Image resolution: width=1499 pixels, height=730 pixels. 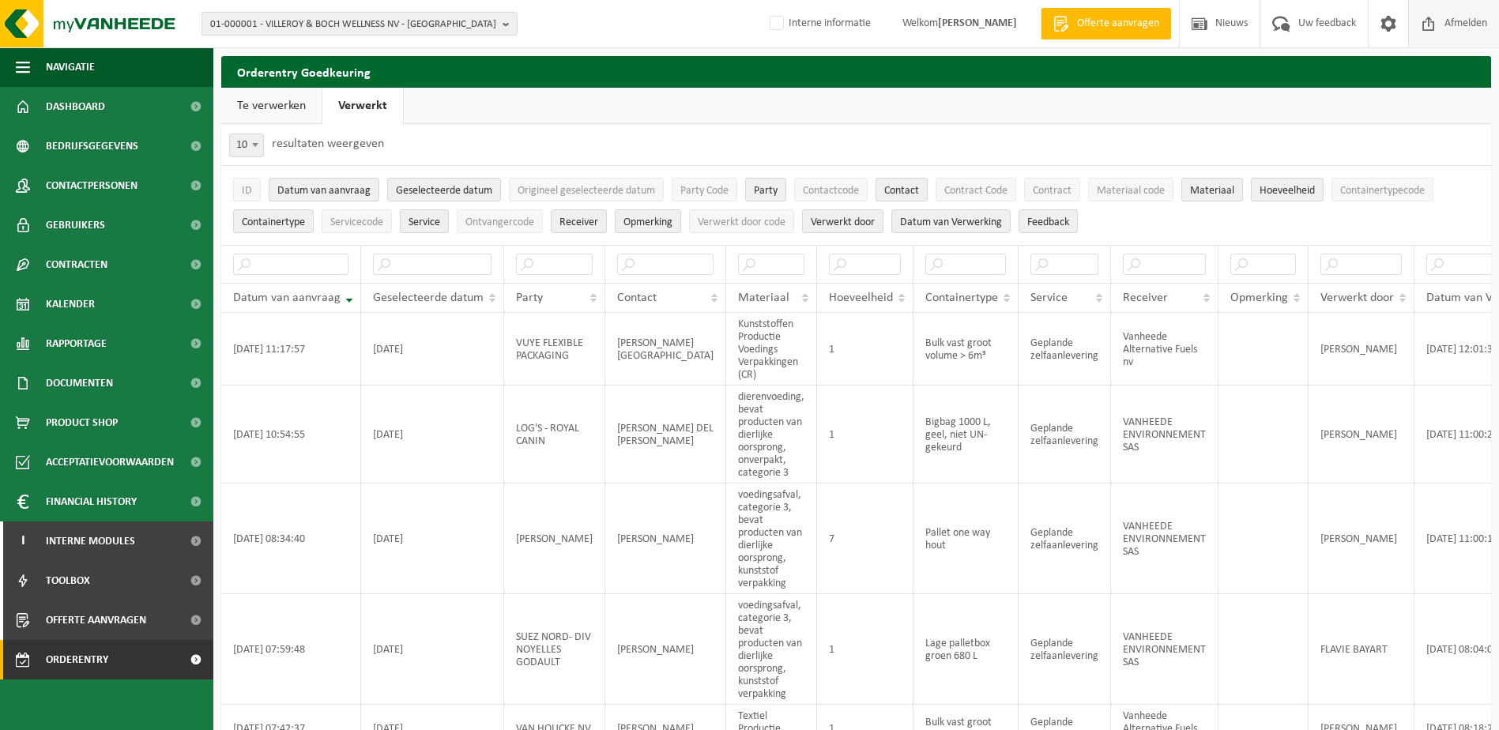 I want to click on td: dierenvoeding, bevat producten van dierlijke oorsprong, onverpakt, categorie 3, so click(x=771, y=435).